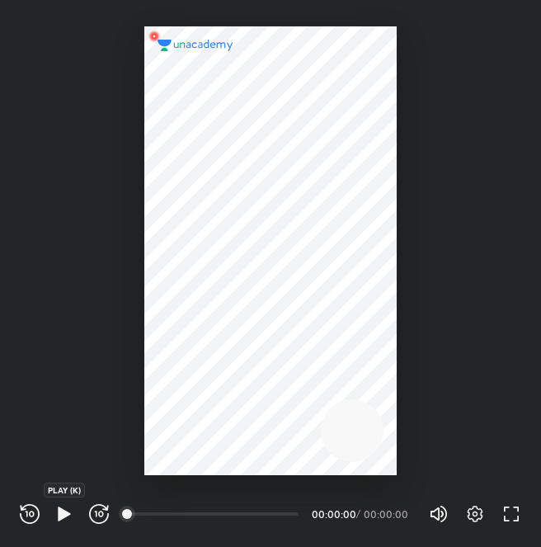 The image size is (541, 547). What do you see at coordinates (64, 490) in the screenshot?
I see `div: PLAY (K)` at bounding box center [64, 490].